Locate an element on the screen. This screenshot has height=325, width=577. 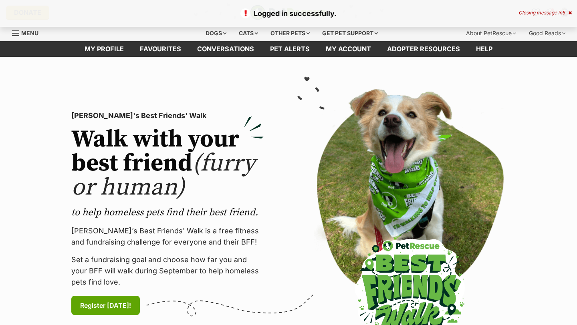
div: Dogs is located at coordinates (216, 33).